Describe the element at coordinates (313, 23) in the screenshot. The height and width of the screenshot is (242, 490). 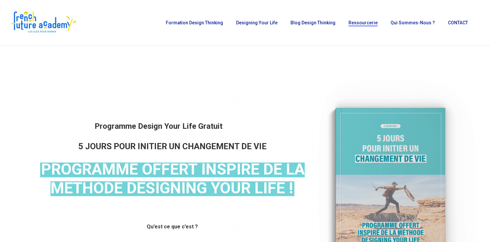
I see `a: Blog Design Thinking` at that location.